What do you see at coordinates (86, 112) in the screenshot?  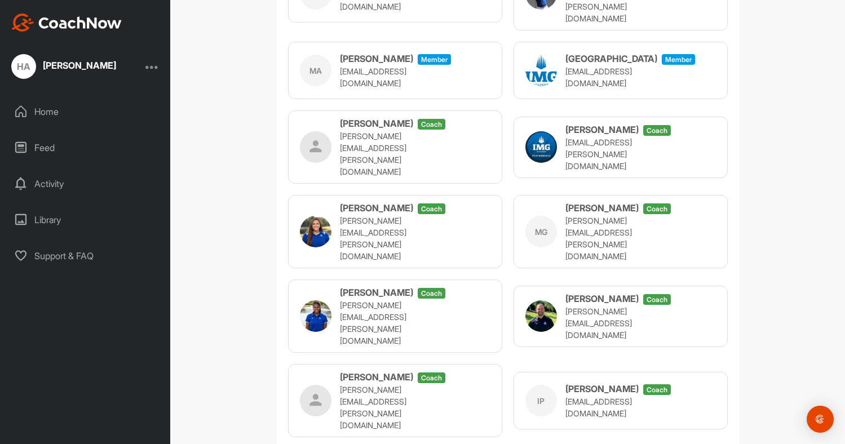 I see `div: Home` at bounding box center [86, 112].